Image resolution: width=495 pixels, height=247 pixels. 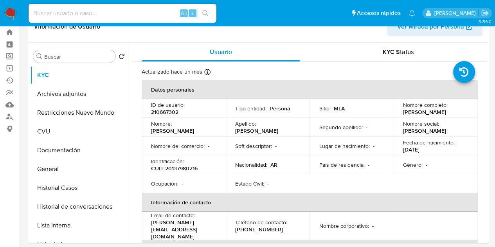 I want to click on th: Información de contacto, so click(x=310, y=202).